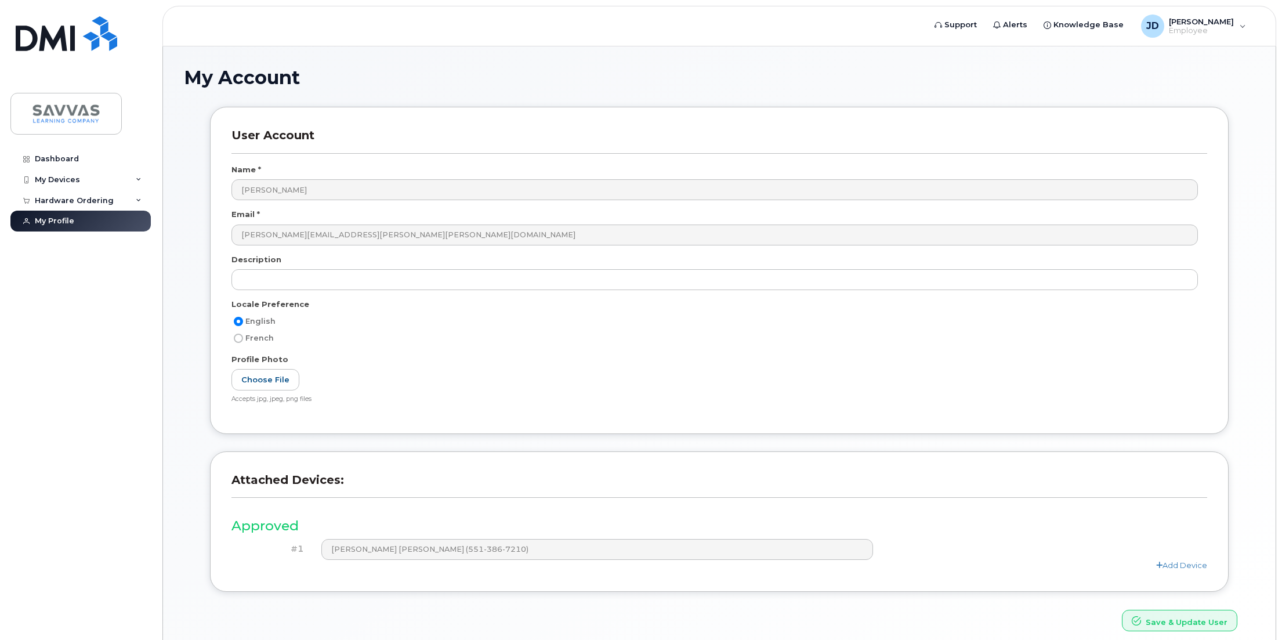 The height and width of the screenshot is (640, 1282). I want to click on span: French, so click(259, 338).